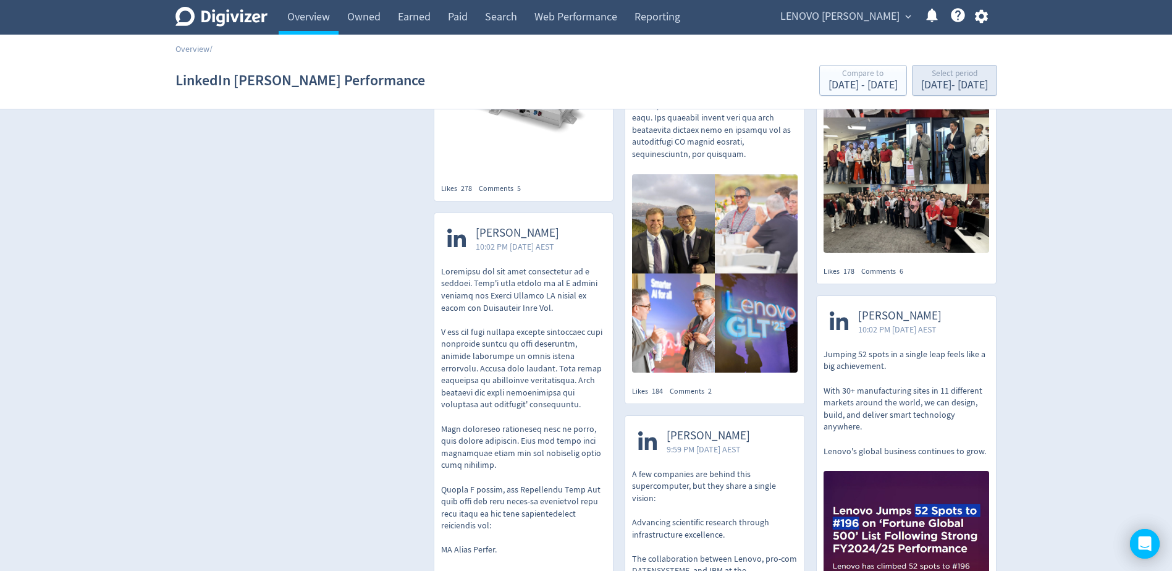 The width and height of the screenshot is (1172, 571). What do you see at coordinates (849, 271) in the screenshot?
I see `span: 178` at bounding box center [849, 271].